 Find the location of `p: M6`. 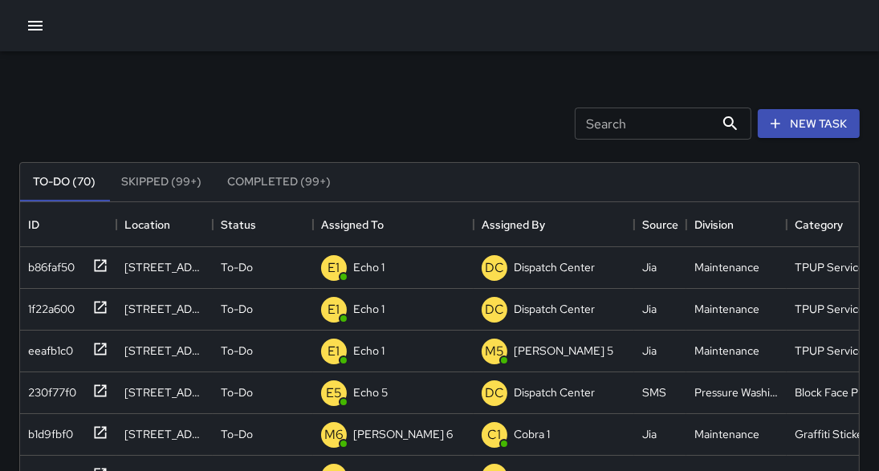

p: M6 is located at coordinates (334, 435).